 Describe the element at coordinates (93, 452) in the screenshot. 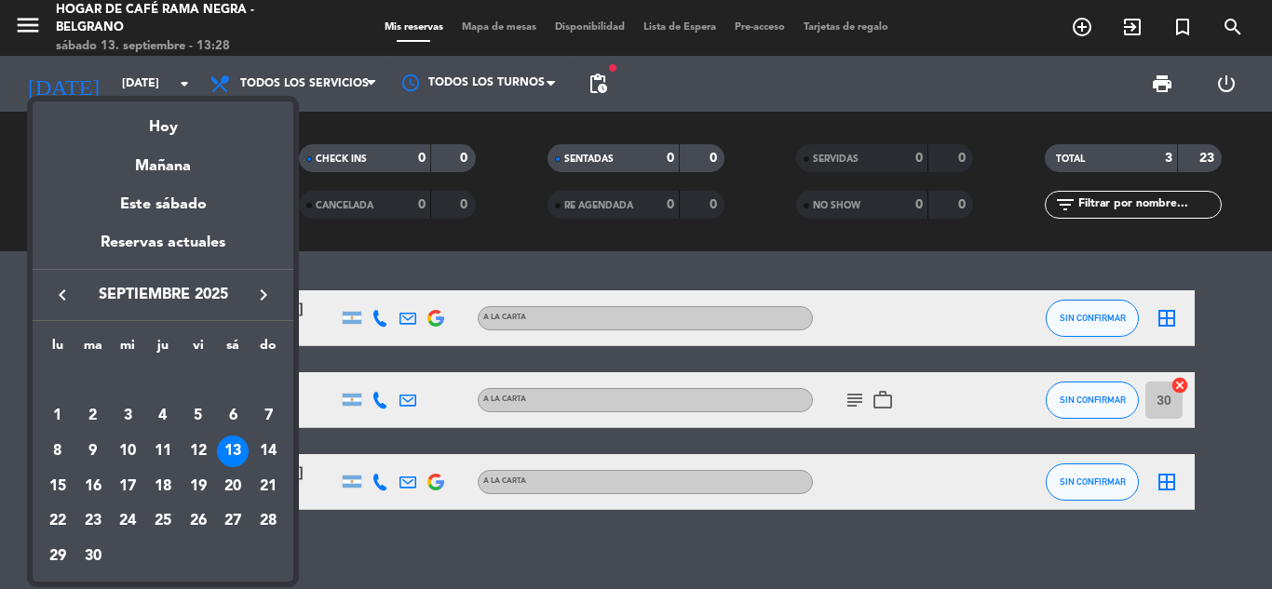

I see `td: 9 de septiembre de 2025` at that location.